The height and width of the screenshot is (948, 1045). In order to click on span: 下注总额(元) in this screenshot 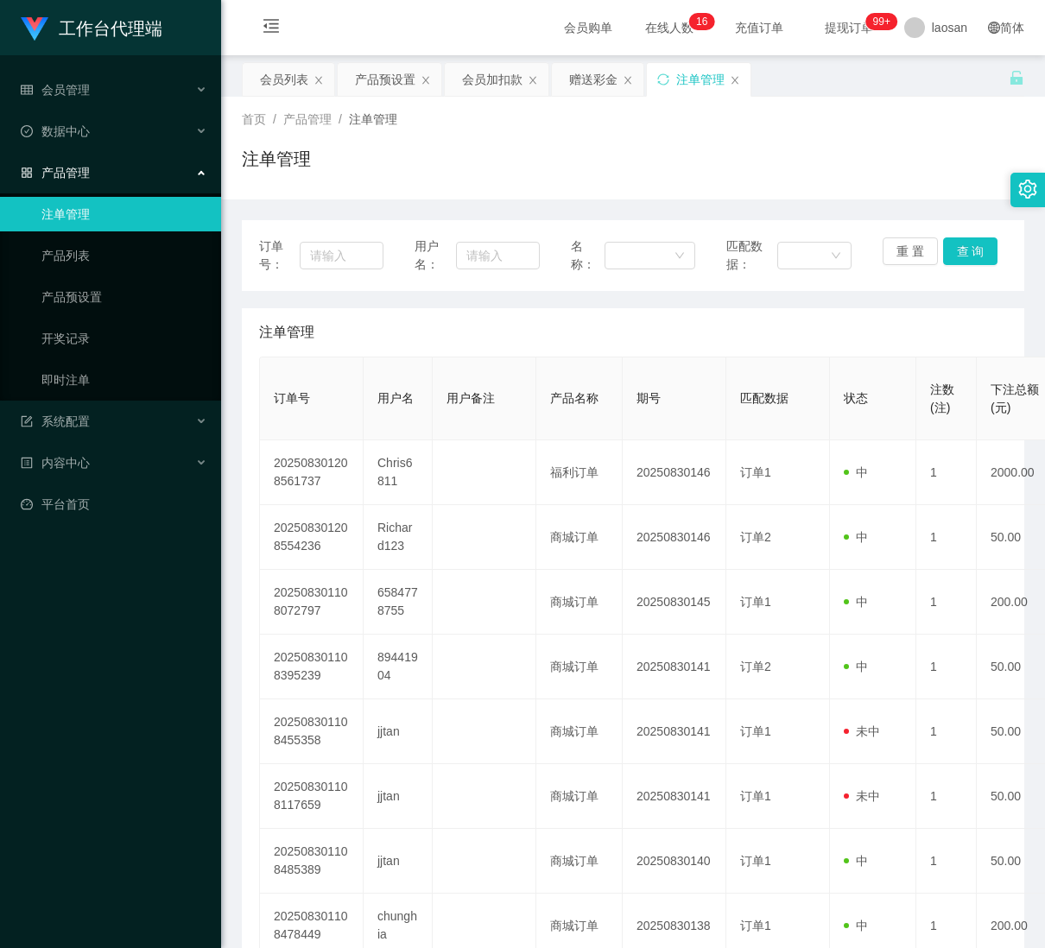, I will do `click(1015, 398)`.